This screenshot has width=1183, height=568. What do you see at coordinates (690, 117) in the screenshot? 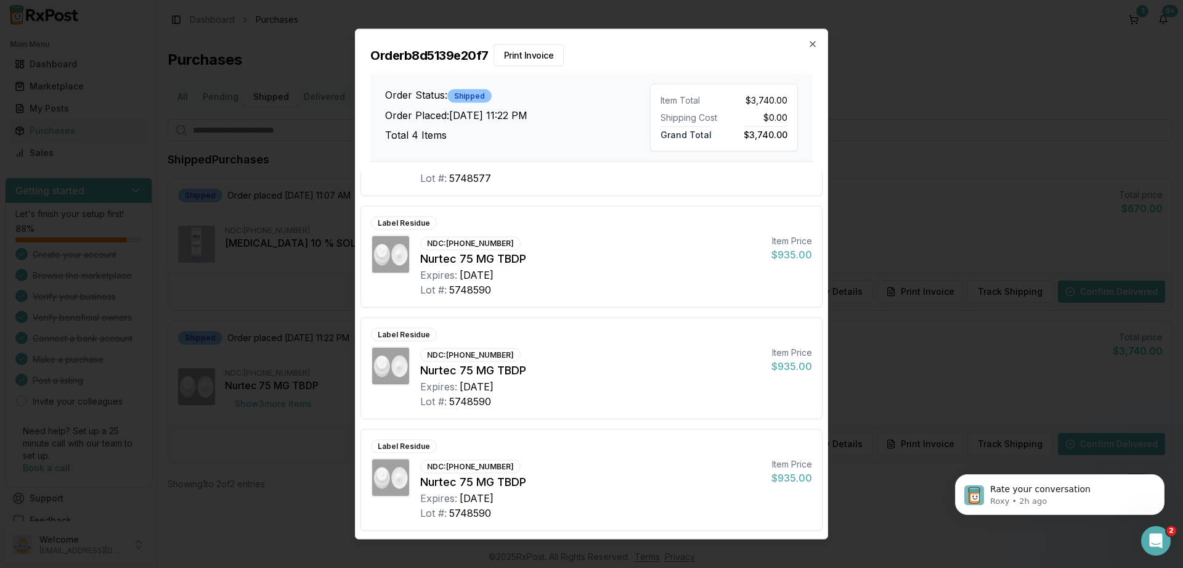
I see `div: Shipping Cost` at bounding box center [690, 117].